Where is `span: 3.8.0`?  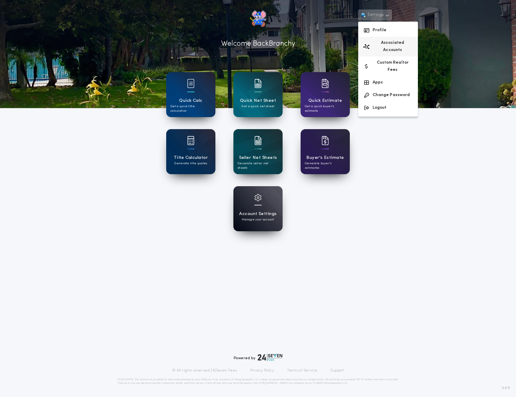 span: 3.8.0 is located at coordinates (506, 388).